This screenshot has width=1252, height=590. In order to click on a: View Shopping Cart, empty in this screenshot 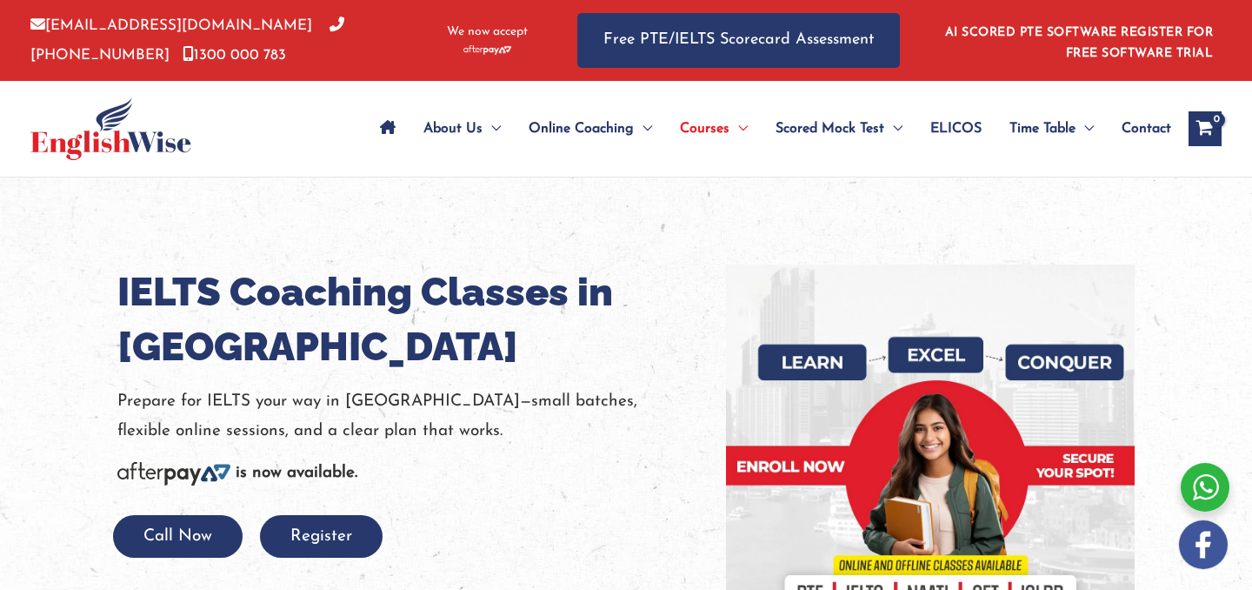, I will do `click(1205, 129)`.